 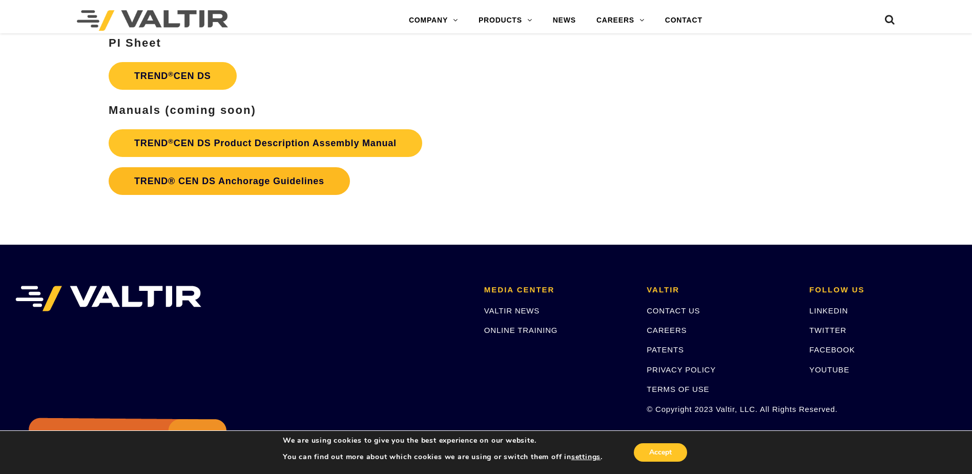 I want to click on a: PRODUCTS, so click(x=505, y=21).